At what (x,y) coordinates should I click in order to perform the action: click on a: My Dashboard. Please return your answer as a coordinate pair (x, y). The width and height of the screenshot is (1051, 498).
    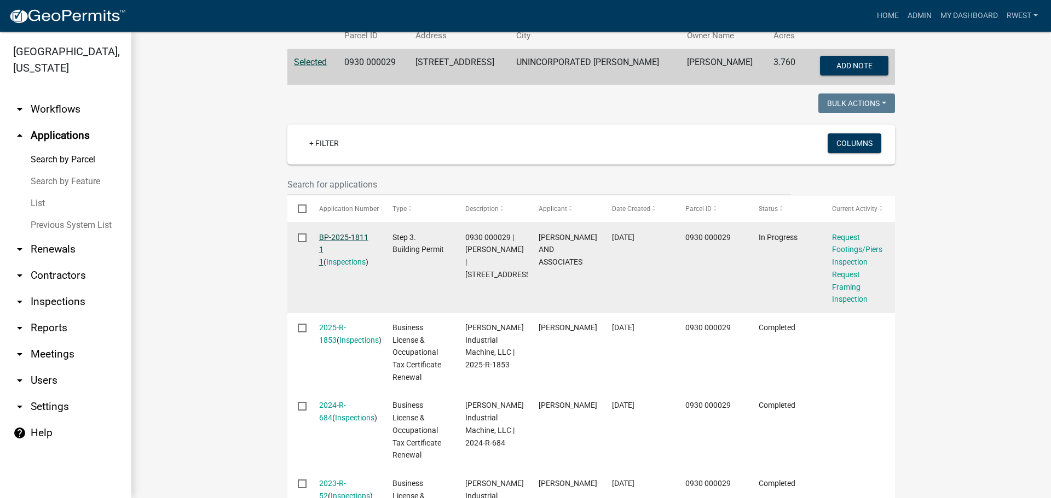
    Looking at the image, I should click on (969, 16).